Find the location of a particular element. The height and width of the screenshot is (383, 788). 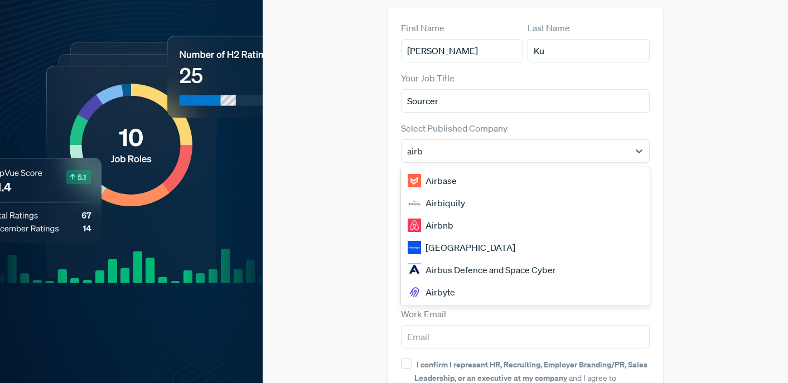

img: Airbnb is located at coordinates (414, 225).